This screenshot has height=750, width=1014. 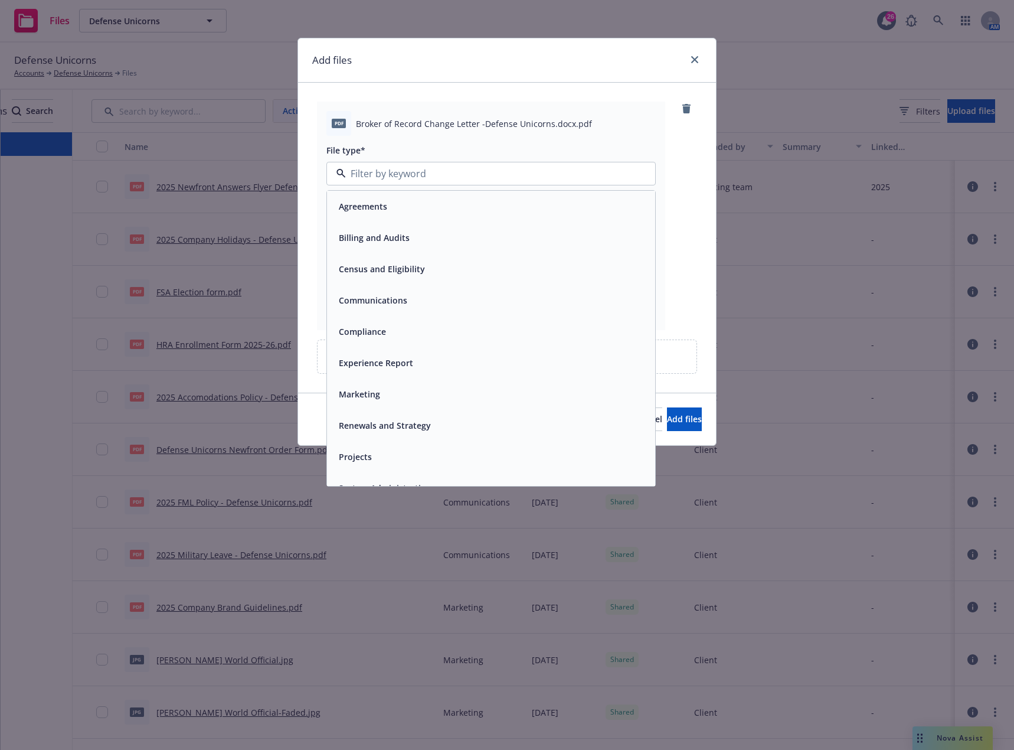 I want to click on span: Communications, so click(x=373, y=300).